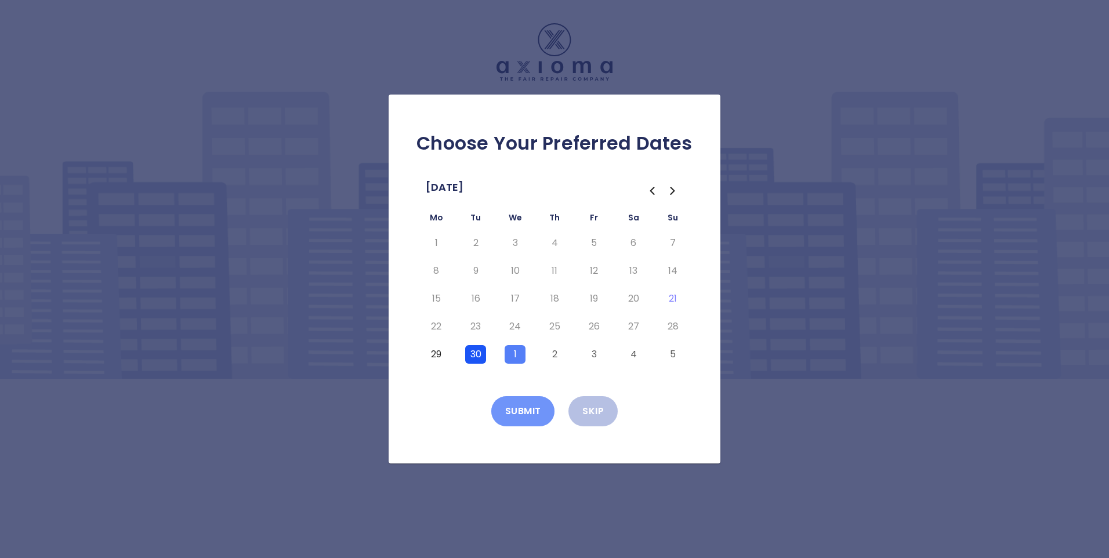 Image resolution: width=1109 pixels, height=558 pixels. What do you see at coordinates (515, 271) in the screenshot?
I see `button: Wednesday, September 10th, 2025` at bounding box center [515, 271].